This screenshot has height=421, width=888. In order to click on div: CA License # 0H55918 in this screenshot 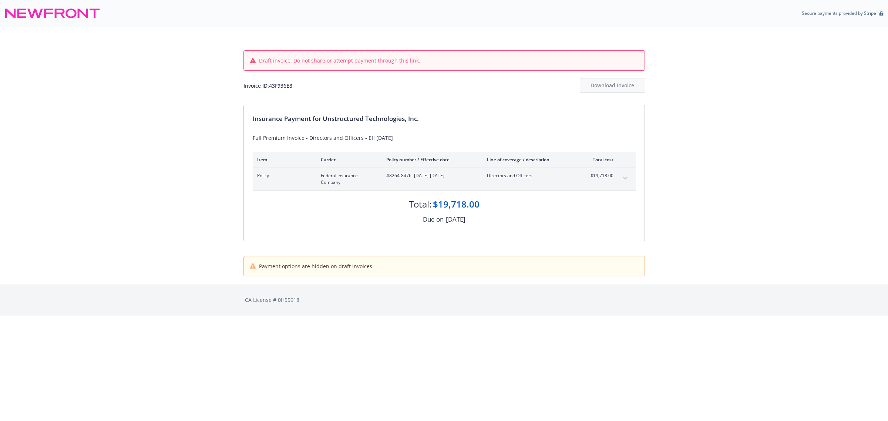, I will do `click(444, 300)`.